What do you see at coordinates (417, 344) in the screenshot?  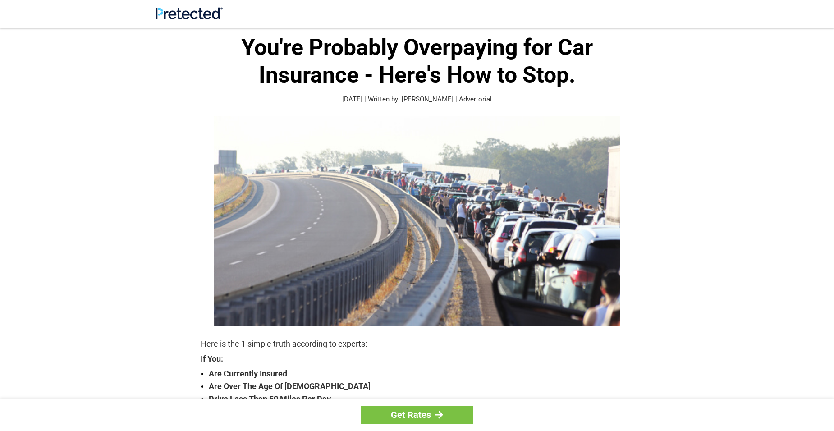 I see `p: Here is the 1 simple truth according to experts:` at bounding box center [417, 344].